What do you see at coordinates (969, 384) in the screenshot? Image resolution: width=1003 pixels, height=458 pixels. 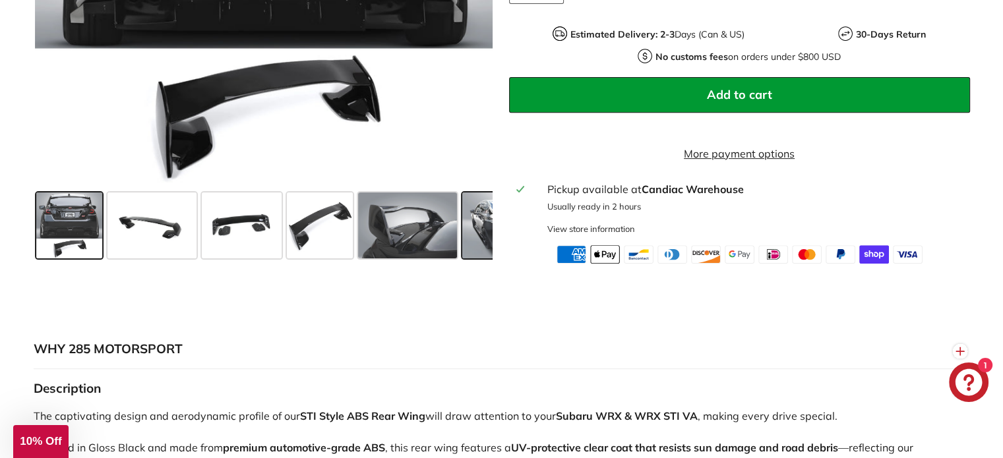 I see `inbox-online-store-chat: Shopify online store chat` at bounding box center [969, 384].